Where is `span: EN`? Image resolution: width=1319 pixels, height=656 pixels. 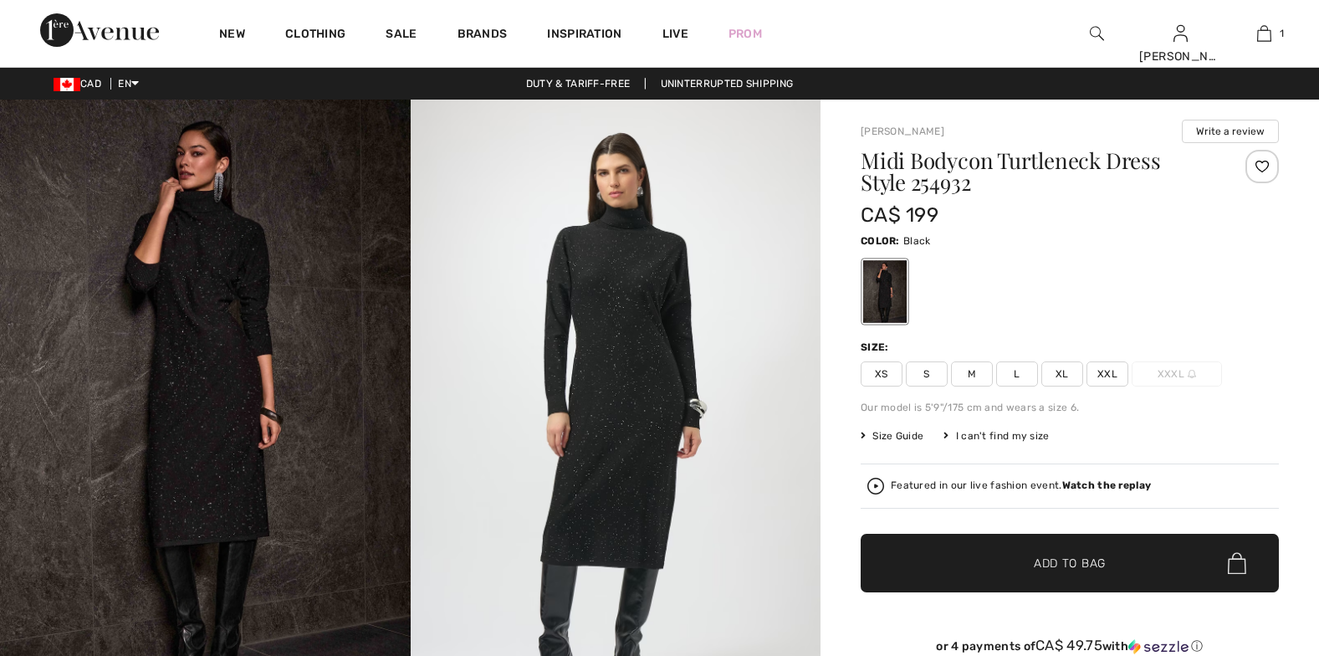 span: EN is located at coordinates (128, 84).